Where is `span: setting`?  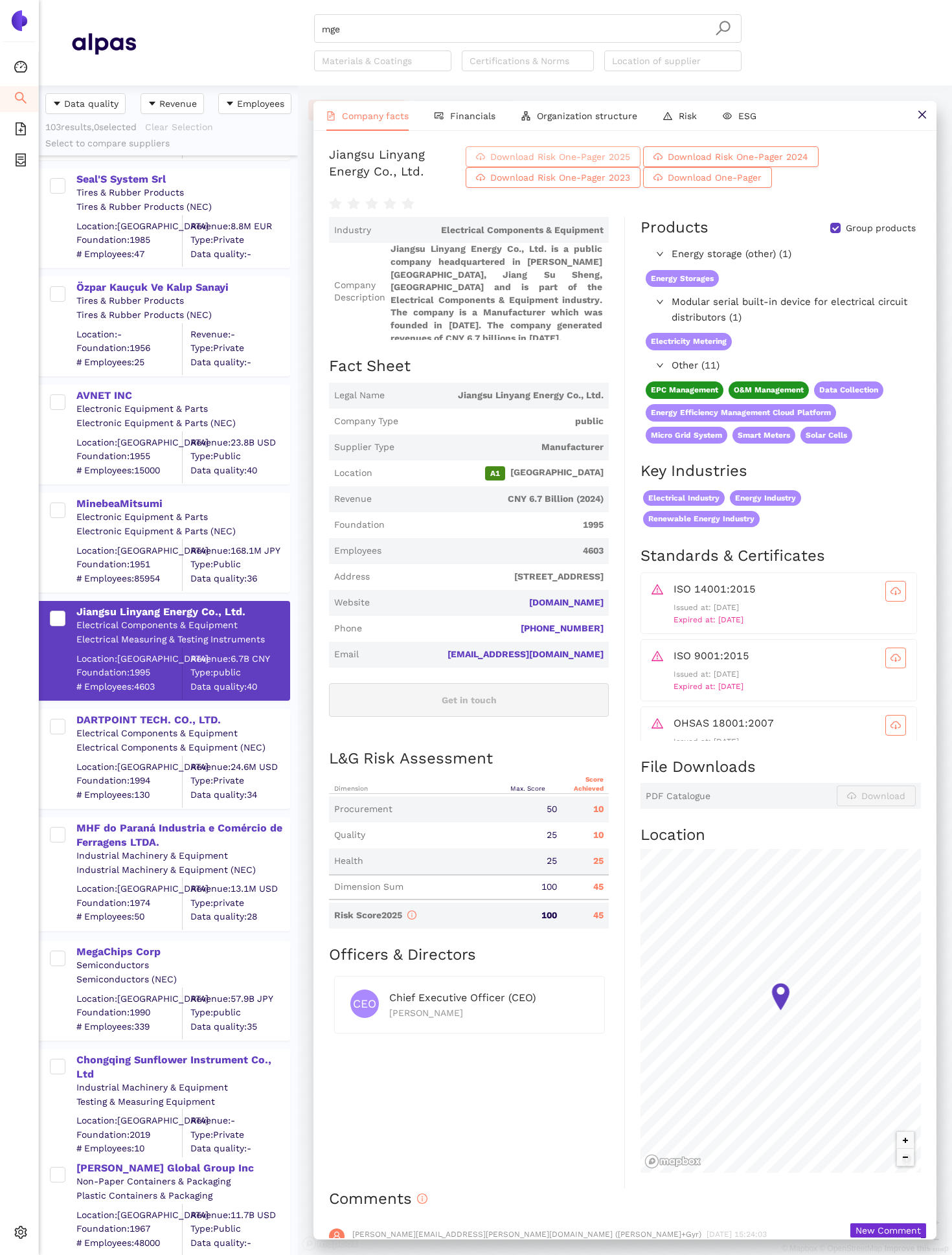
span: setting is located at coordinates (21, 1234).